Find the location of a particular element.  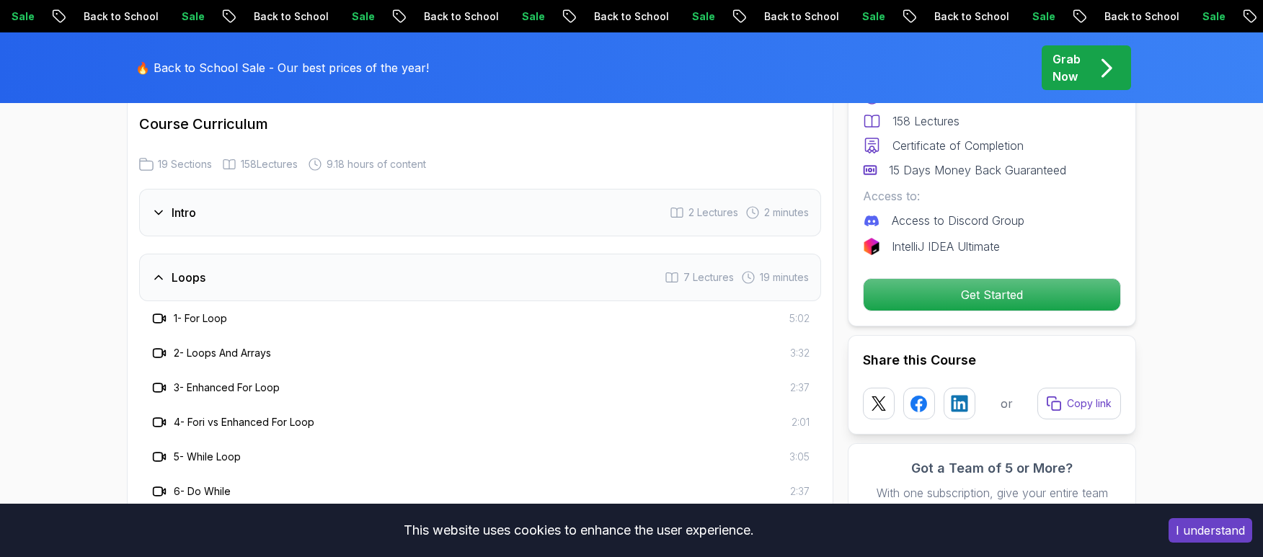

p: Certificate of Completion is located at coordinates (958, 146).